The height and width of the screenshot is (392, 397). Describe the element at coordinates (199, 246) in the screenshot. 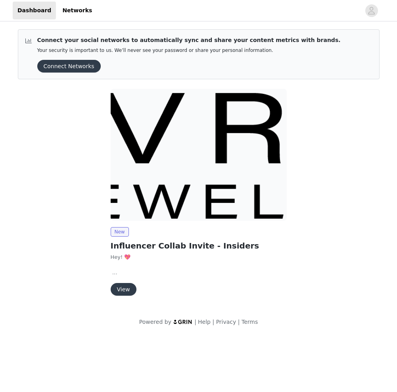

I see `h2: Influencer Collab Invite - Insiders` at that location.